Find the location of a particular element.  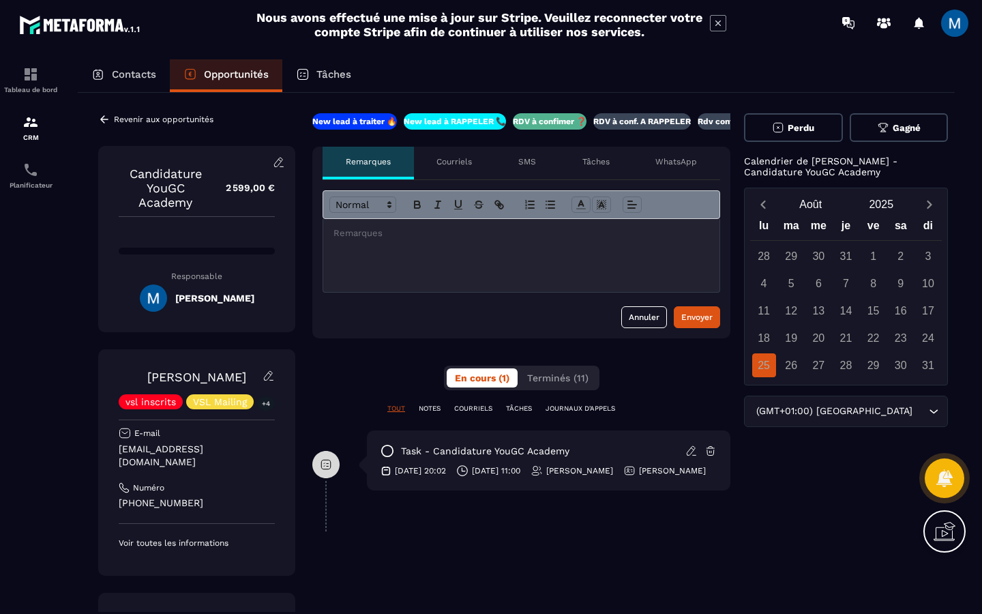

p: Contacts is located at coordinates (134, 74).